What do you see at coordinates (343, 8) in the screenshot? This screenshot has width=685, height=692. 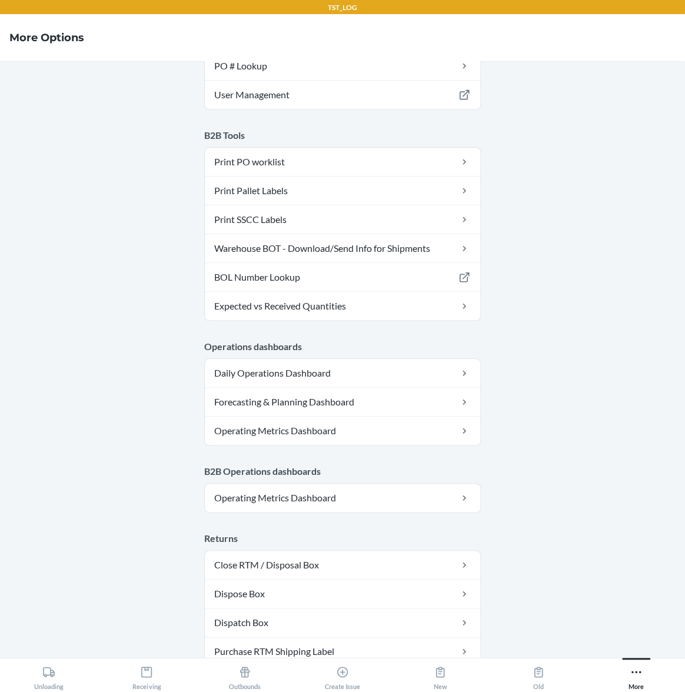 I see `p: TST_LOG` at bounding box center [343, 8].